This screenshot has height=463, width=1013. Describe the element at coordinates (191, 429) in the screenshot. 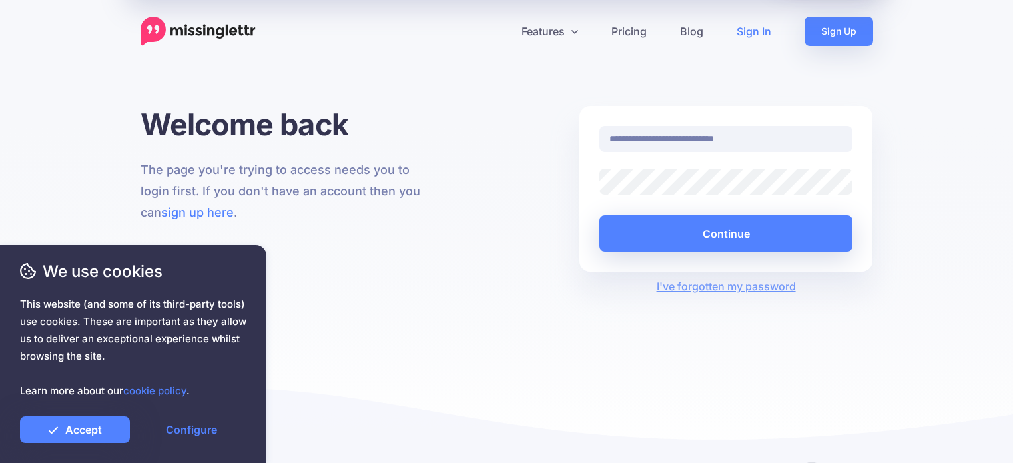

I see `a: Configure` at that location.